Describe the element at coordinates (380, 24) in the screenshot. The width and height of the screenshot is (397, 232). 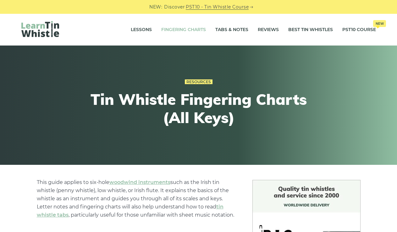
I see `span: New` at that location.